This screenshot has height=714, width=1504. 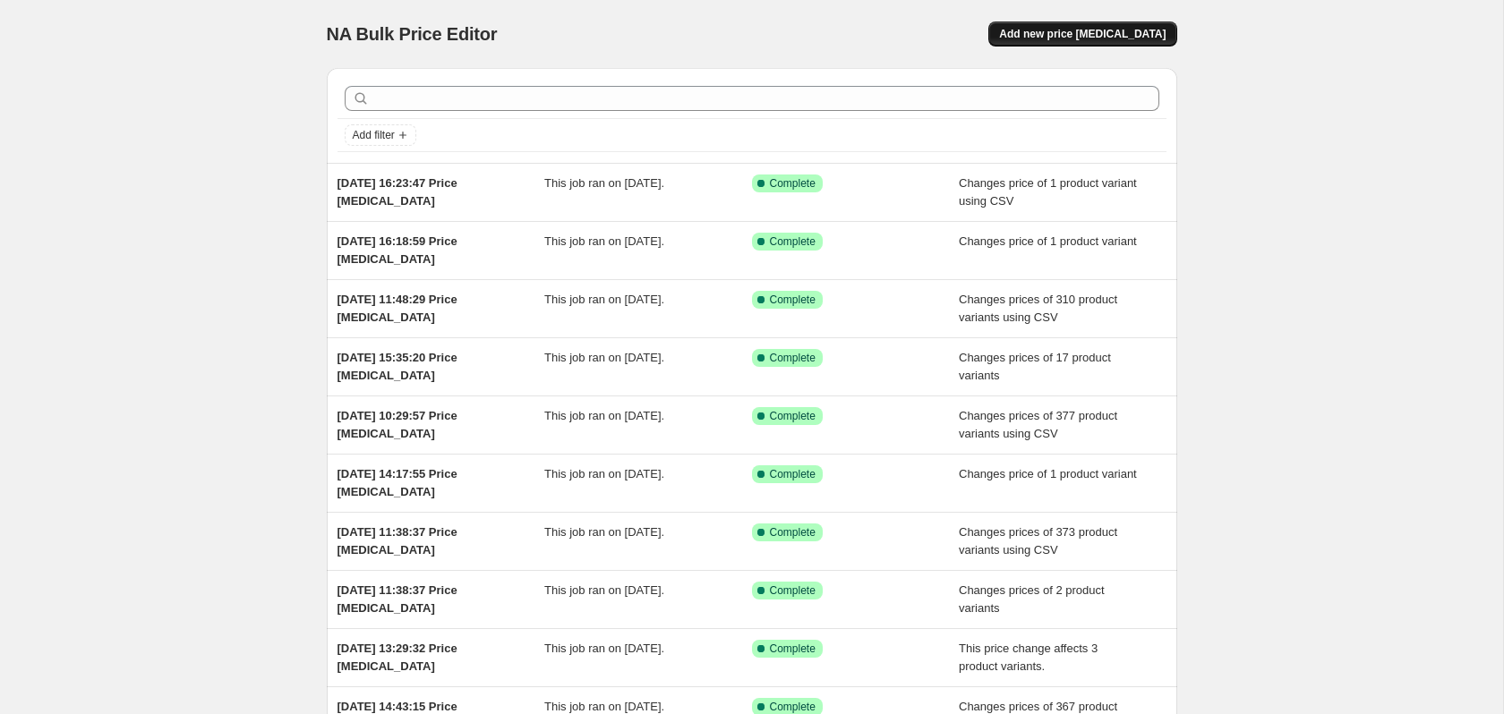 I want to click on span: NA Bulk Price Editor, so click(x=412, y=34).